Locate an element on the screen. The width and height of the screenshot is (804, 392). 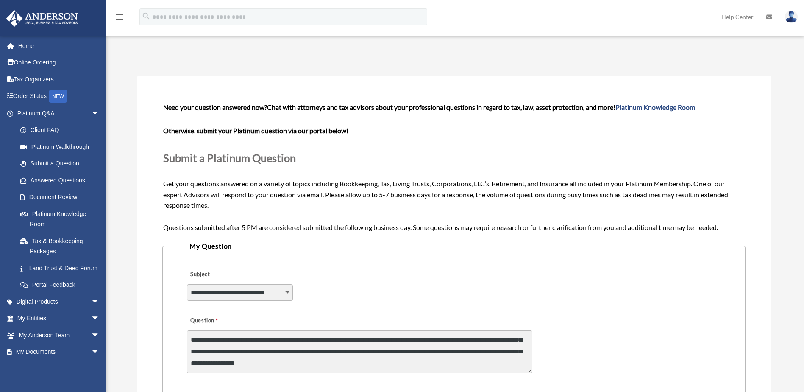
span: Need your question answered now? is located at coordinates (215, 107).